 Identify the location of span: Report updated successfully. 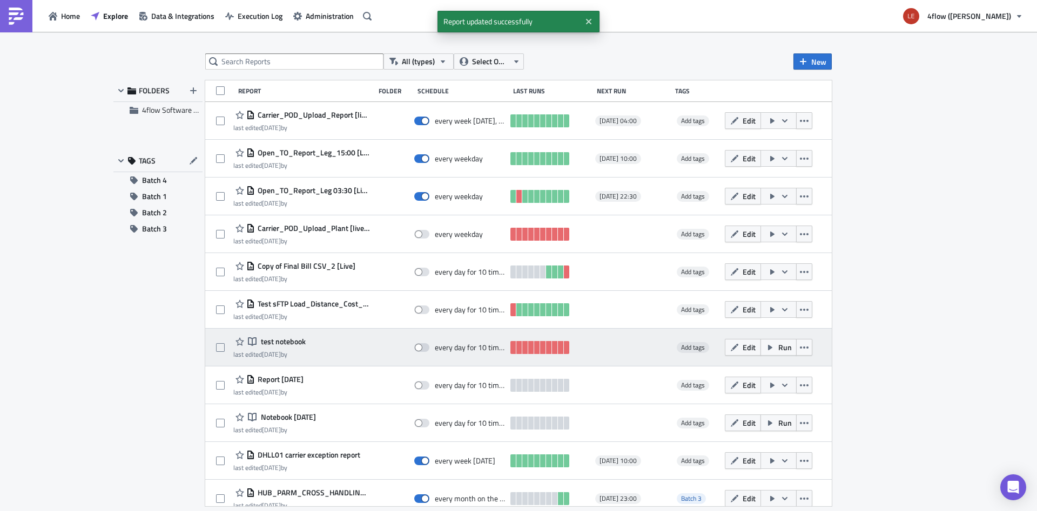
(509, 22).